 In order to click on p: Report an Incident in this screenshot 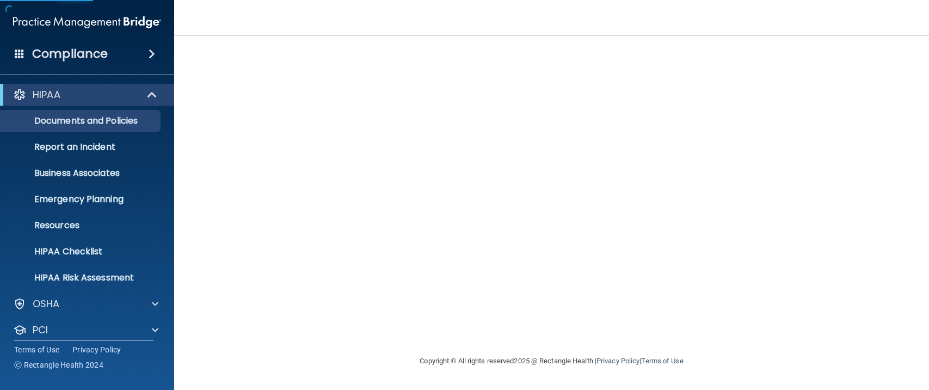, I will do `click(81, 147)`.